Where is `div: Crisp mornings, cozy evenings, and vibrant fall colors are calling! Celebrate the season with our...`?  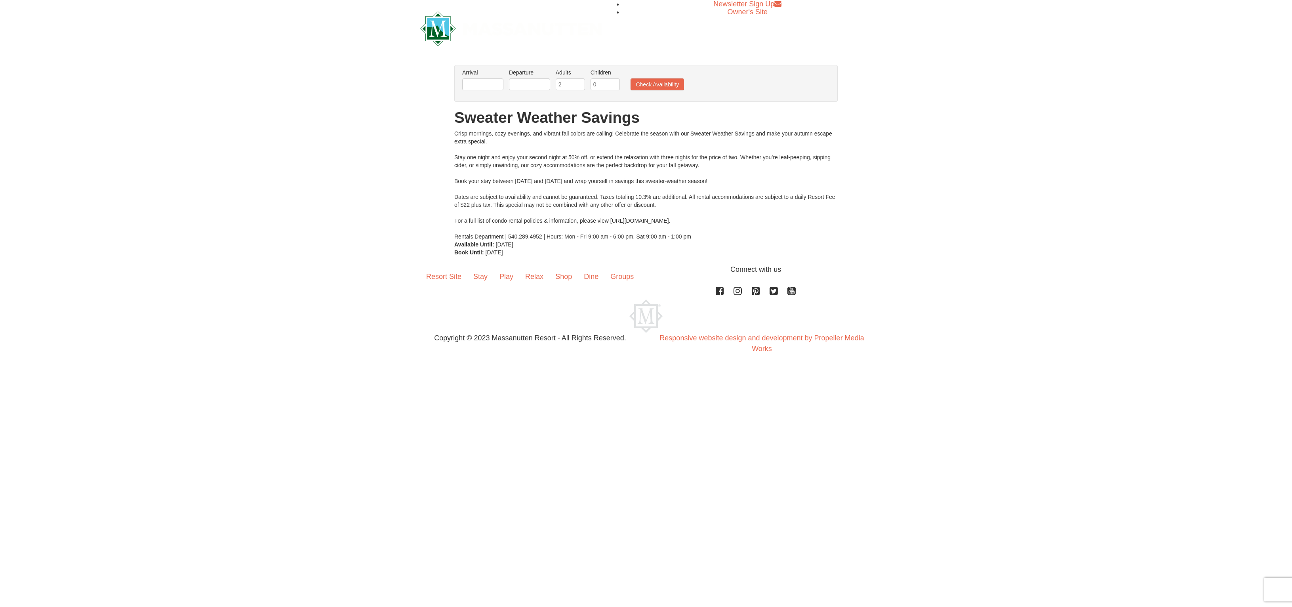
div: Crisp mornings, cozy evenings, and vibrant fall colors are calling! Celebrate the season with our... is located at coordinates (646, 185).